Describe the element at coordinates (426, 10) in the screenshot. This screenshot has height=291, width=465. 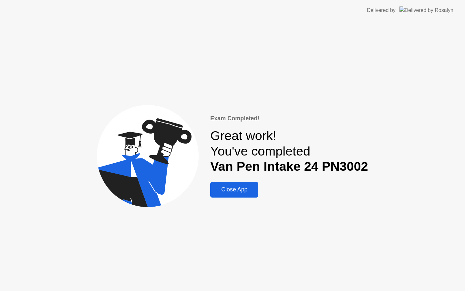
I see `img: Delivered by Rosalyn` at that location.